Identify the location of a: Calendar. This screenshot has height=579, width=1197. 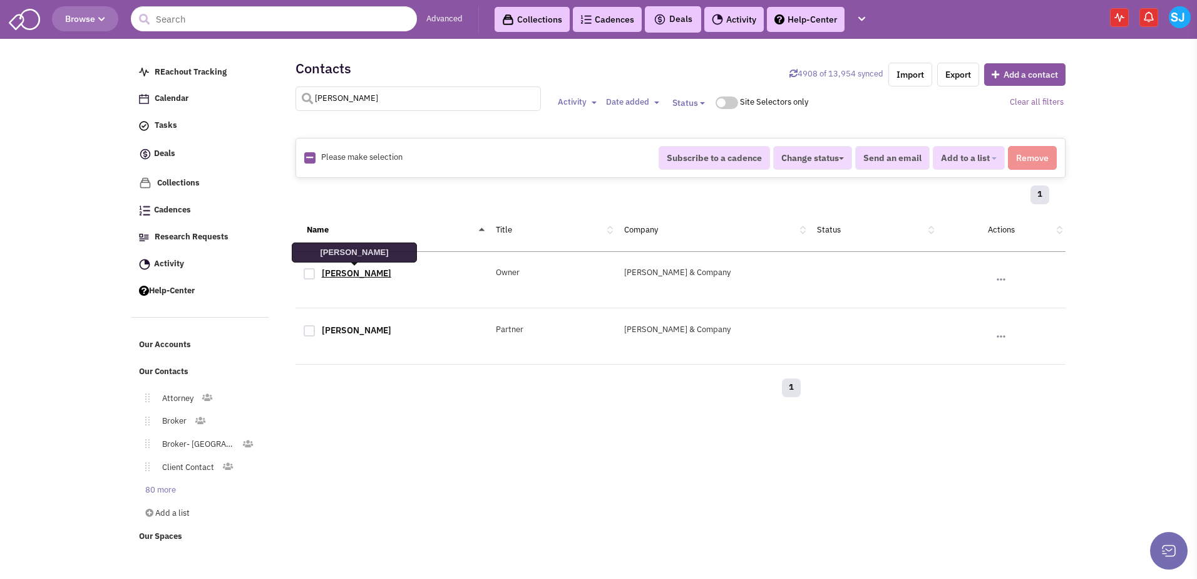
(201, 99).